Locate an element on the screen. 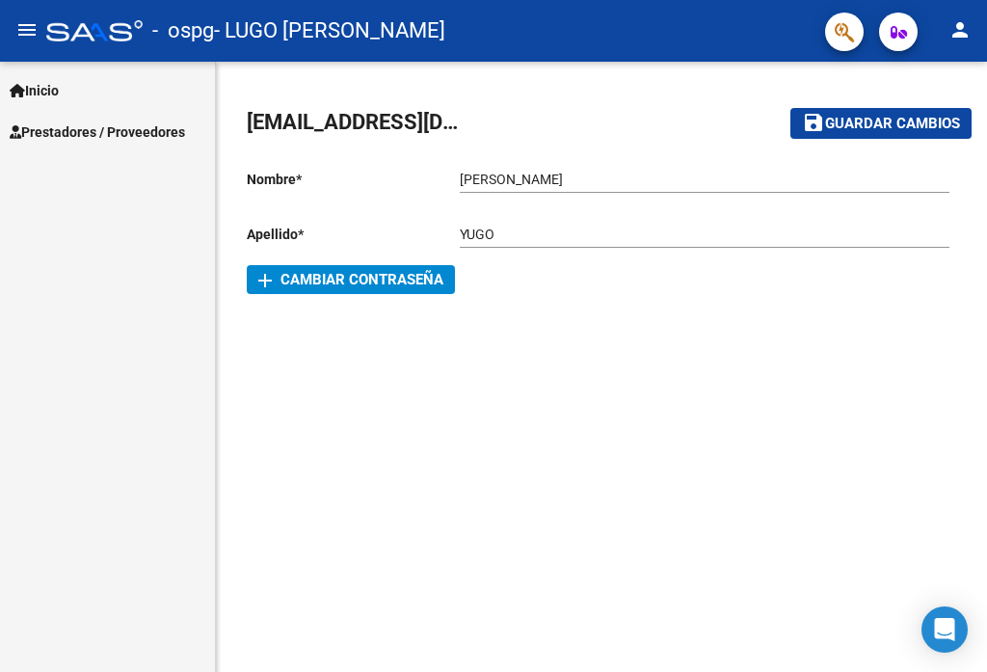 Image resolution: width=987 pixels, height=672 pixels. p: Nombre is located at coordinates (353, 179).